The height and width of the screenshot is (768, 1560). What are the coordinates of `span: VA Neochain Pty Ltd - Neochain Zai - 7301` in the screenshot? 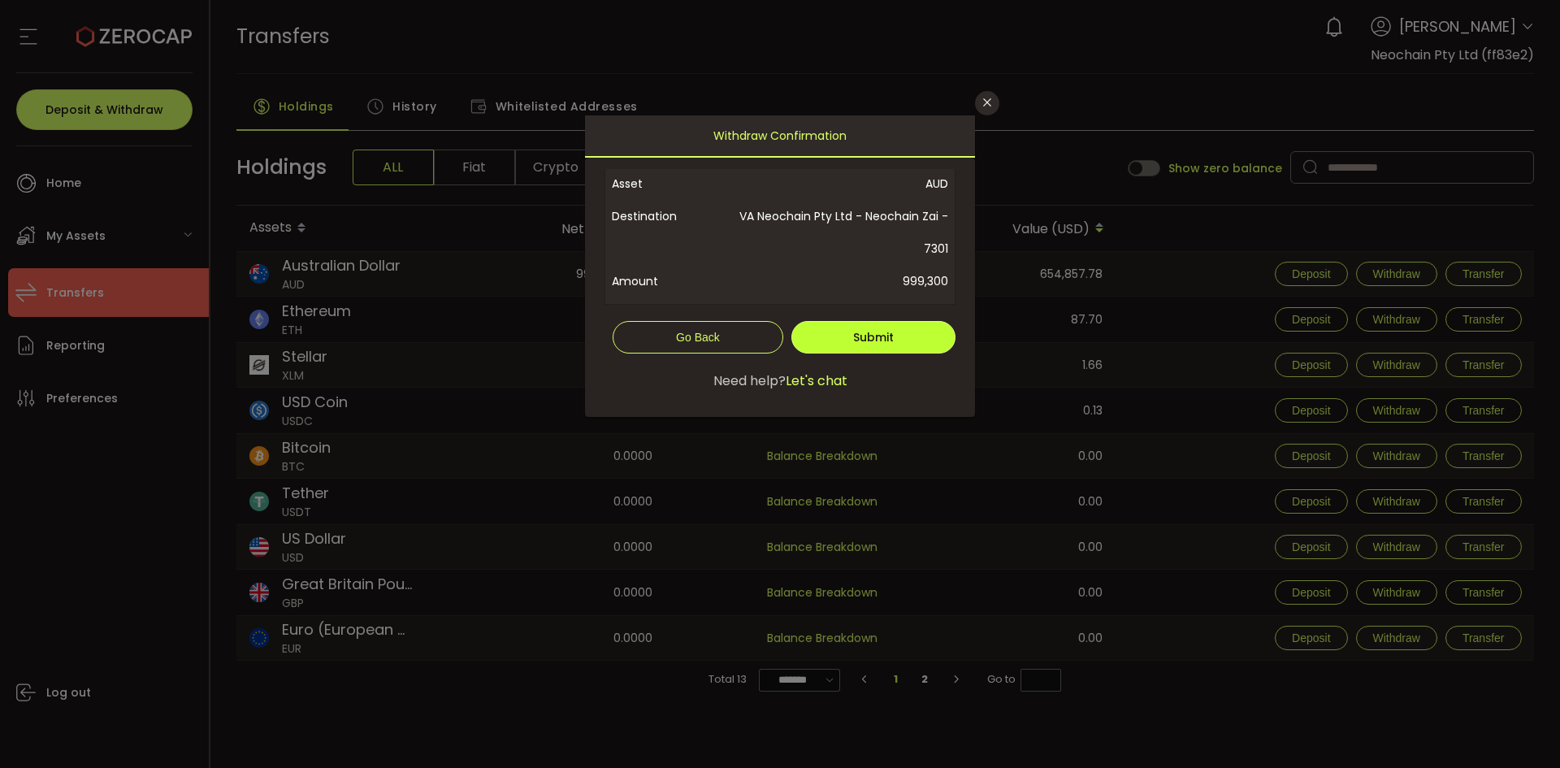 It's located at (831, 232).